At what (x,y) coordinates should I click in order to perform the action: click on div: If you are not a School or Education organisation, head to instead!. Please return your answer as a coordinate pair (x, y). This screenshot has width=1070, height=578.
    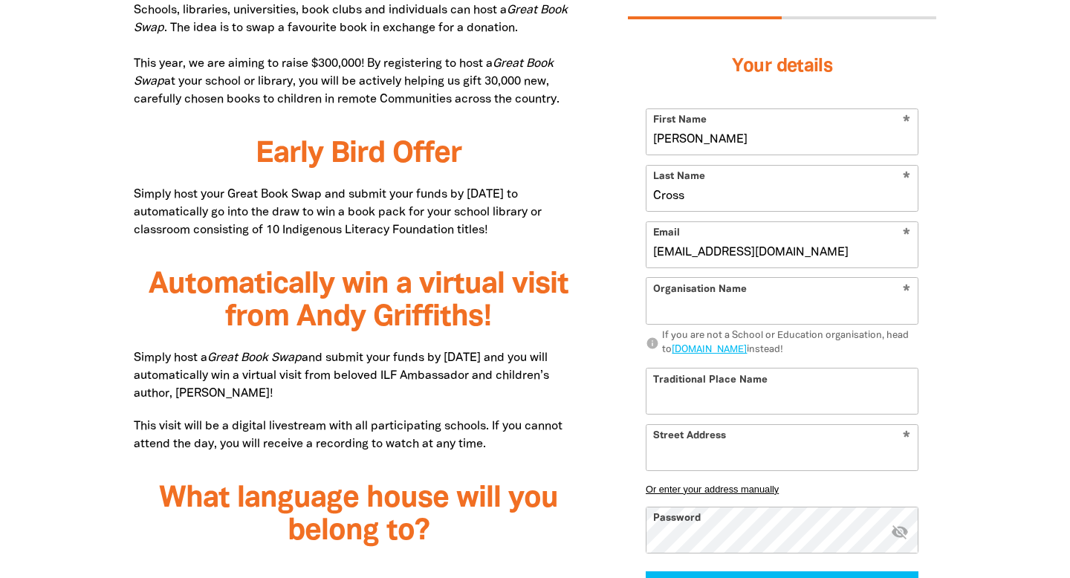
    Looking at the image, I should click on (790, 343).